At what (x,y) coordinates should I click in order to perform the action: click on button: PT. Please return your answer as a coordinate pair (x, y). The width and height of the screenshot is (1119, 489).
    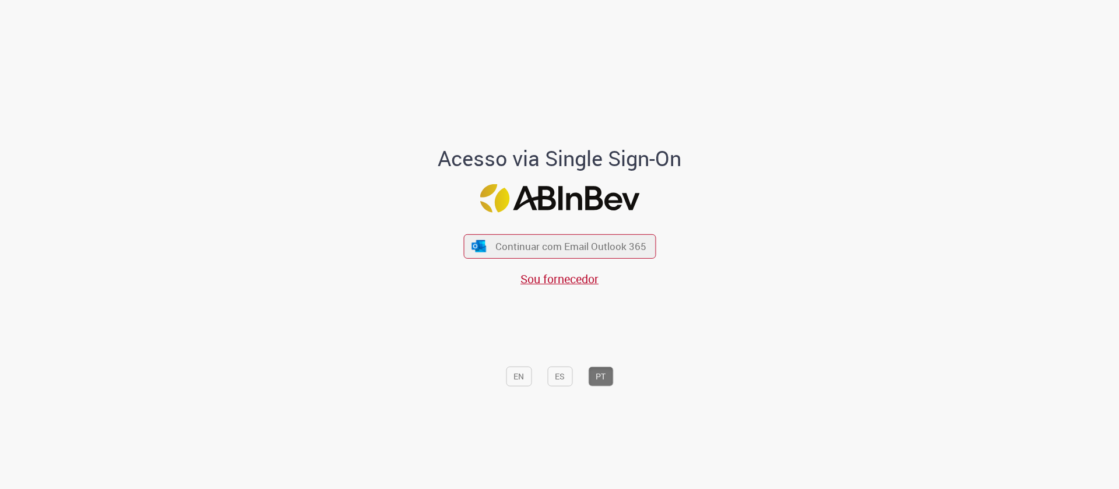
    Looking at the image, I should click on (600, 376).